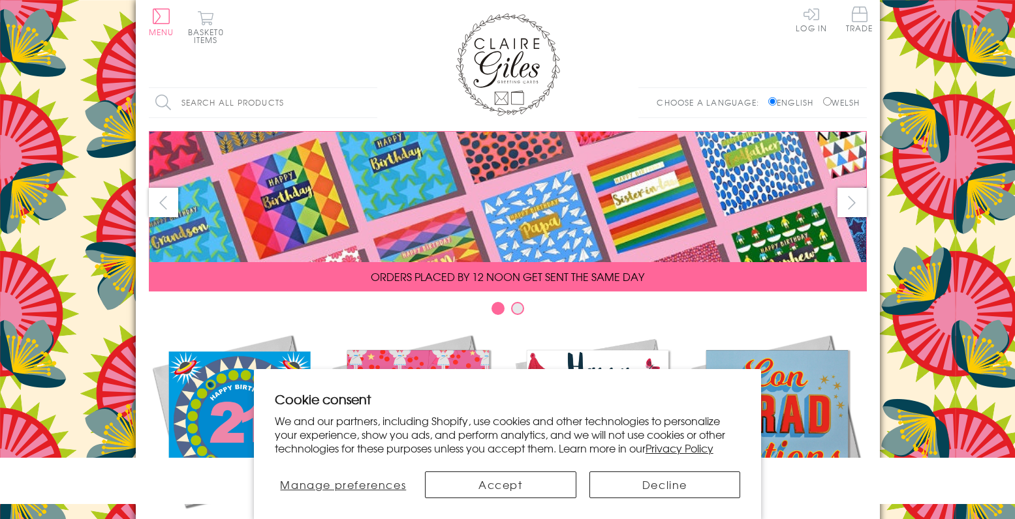 Image resolution: width=1015 pixels, height=519 pixels. I want to click on button: Basket0 items, so click(206, 27).